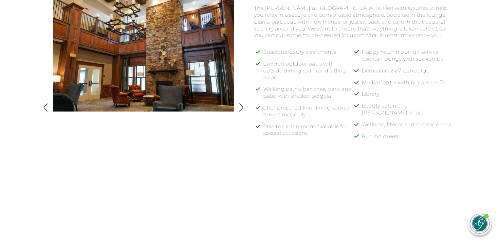 This screenshot has width=498, height=242. I want to click on li: Spacious luxury apartments, so click(310, 55).